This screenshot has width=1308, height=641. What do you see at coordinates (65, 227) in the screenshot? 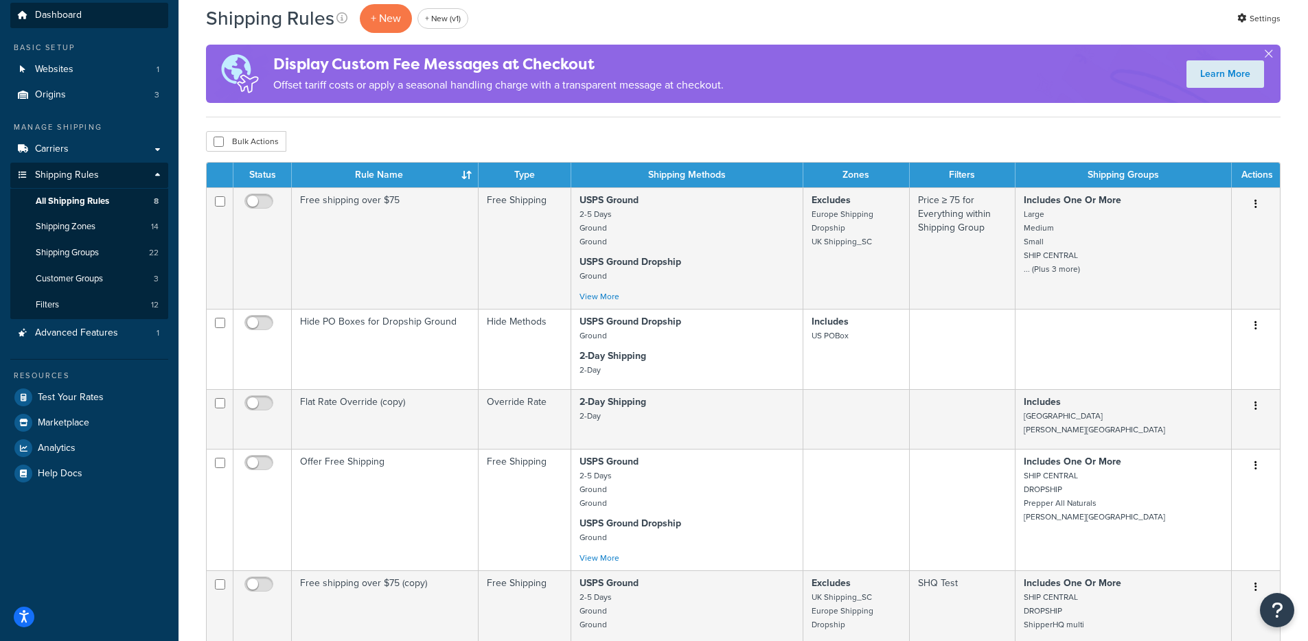
I see `span: Shipping Zones` at bounding box center [65, 227].